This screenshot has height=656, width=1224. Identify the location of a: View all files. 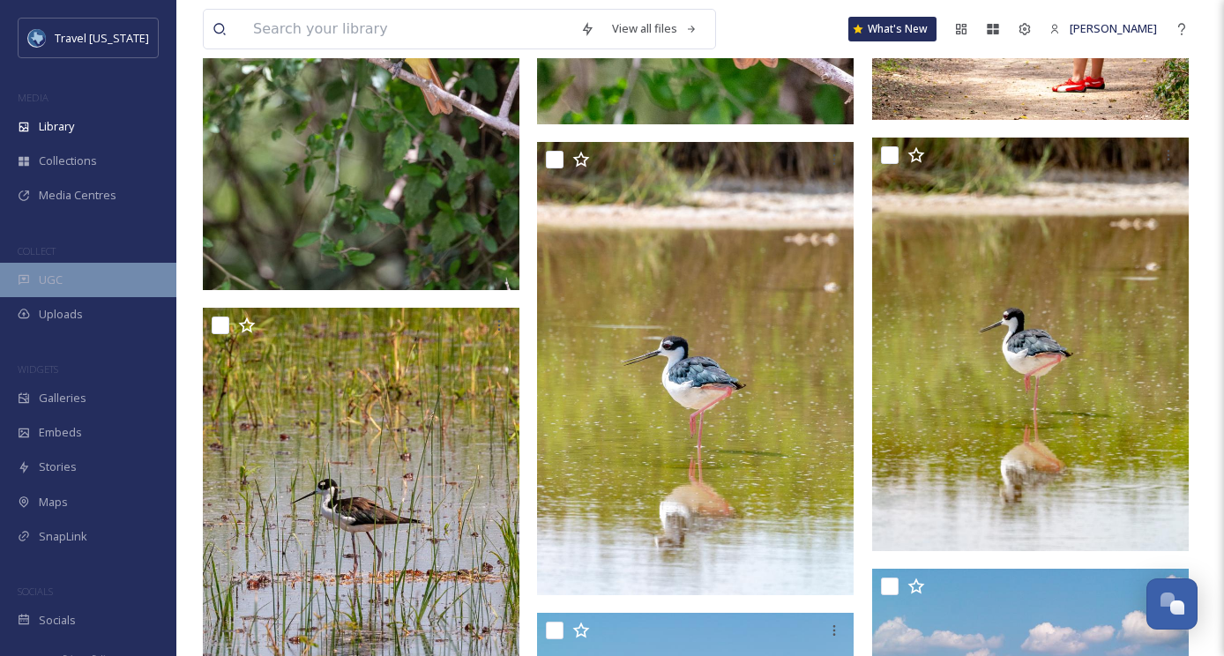
(654, 28).